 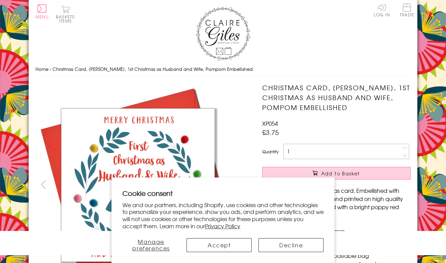 What do you see at coordinates (223, 69) in the screenshot?
I see `nav: breadcrumbs` at bounding box center [223, 69].